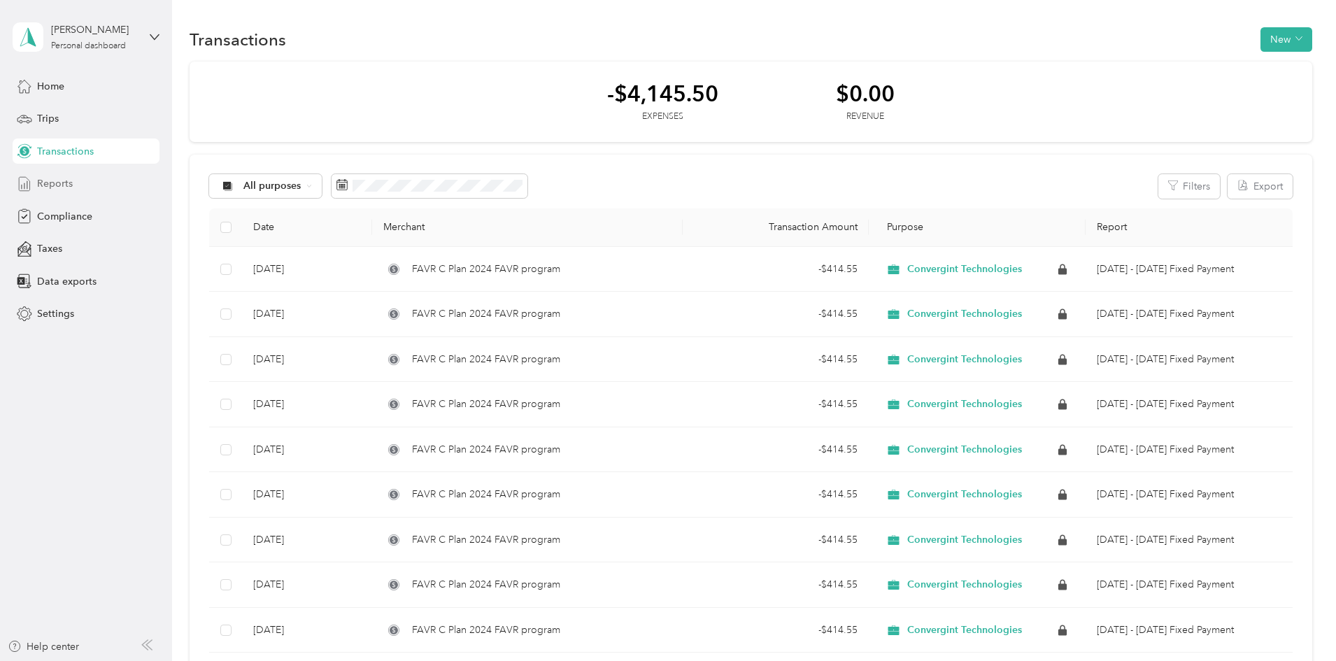 This screenshot has height=661, width=1336. Describe the element at coordinates (662, 117) in the screenshot. I see `div: Expenses` at that location.